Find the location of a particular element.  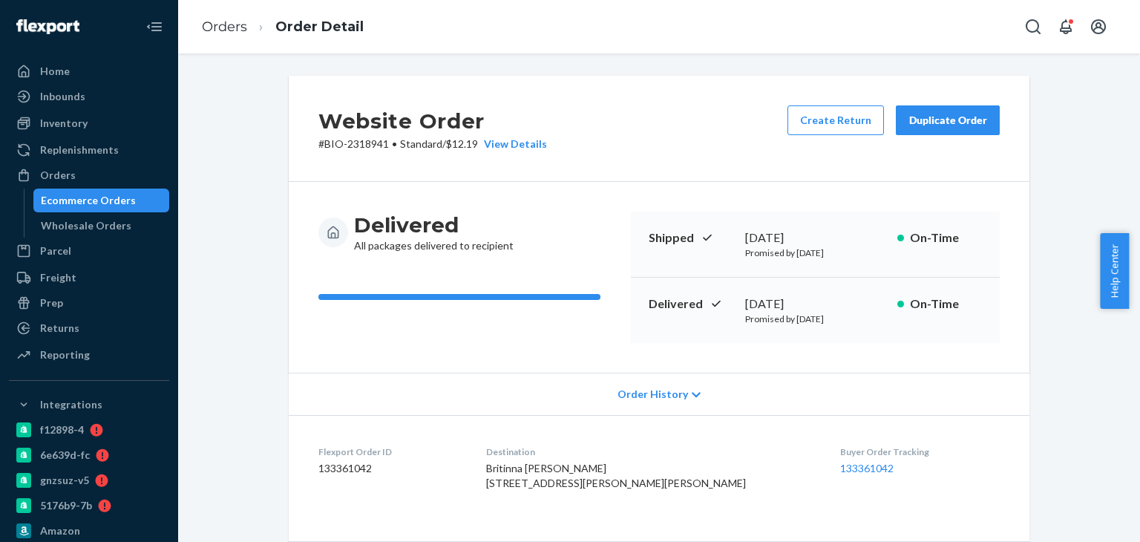

div: View Details is located at coordinates (512, 144).